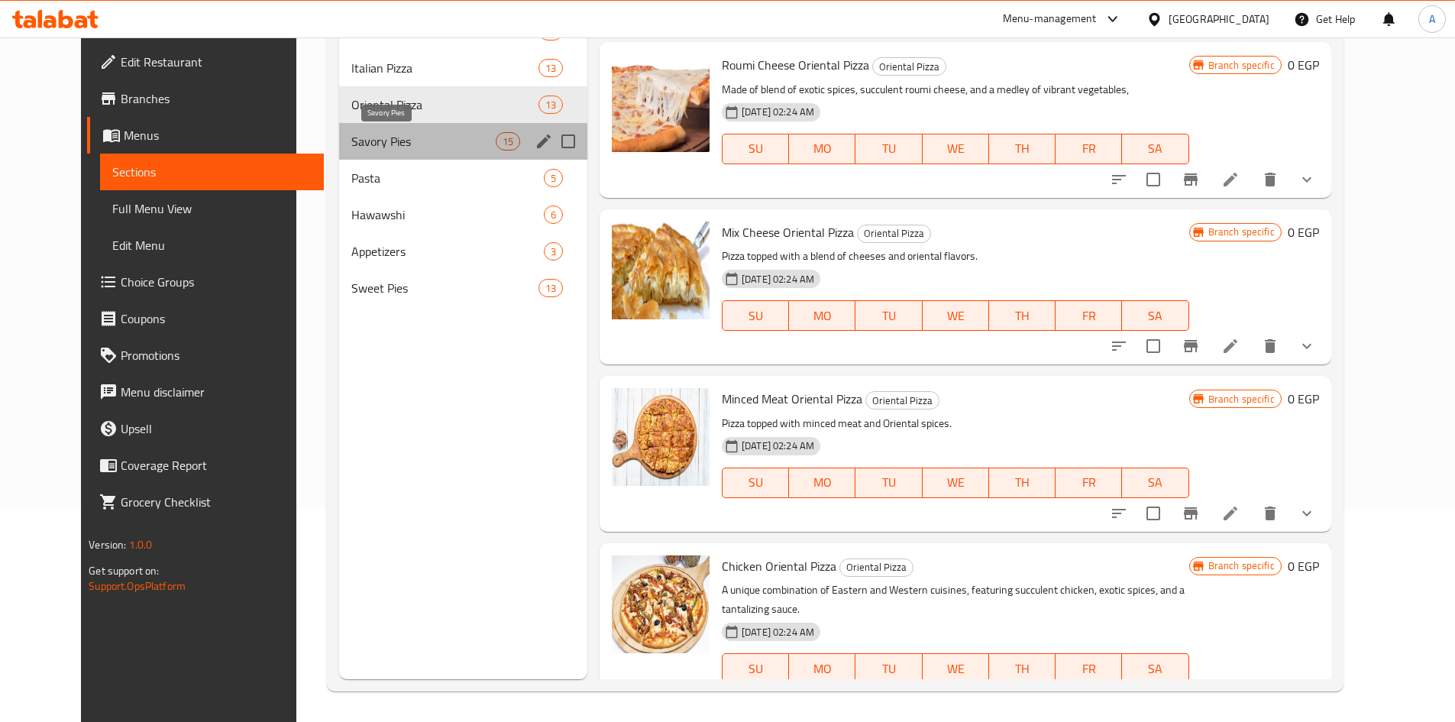 The width and height of the screenshot is (1455, 722). I want to click on span: Appetizers, so click(447, 251).